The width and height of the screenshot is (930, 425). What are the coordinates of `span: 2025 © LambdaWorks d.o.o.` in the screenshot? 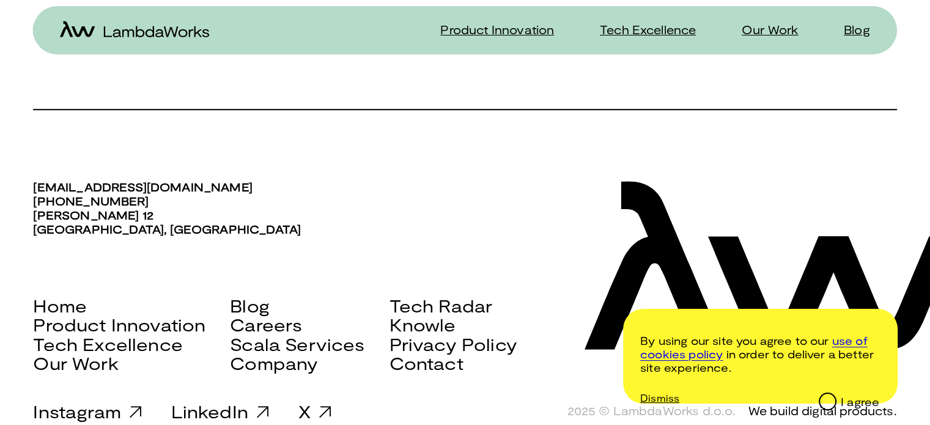 It's located at (651, 411).